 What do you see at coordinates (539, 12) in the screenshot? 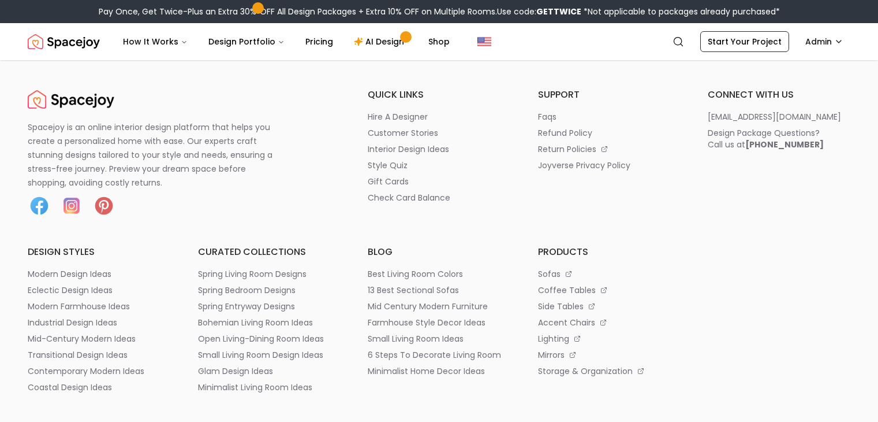
I see `span: Use code:` at bounding box center [539, 12].